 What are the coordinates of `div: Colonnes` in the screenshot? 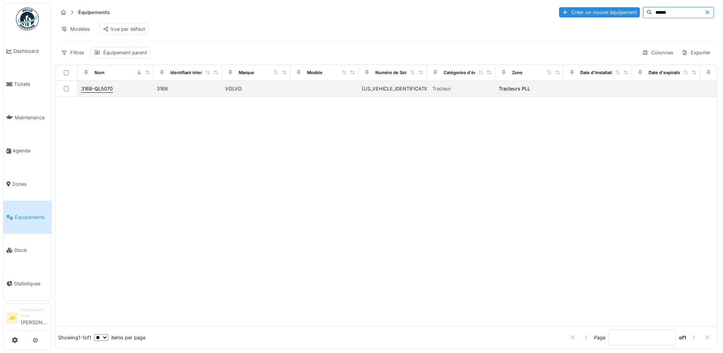 It's located at (658, 52).